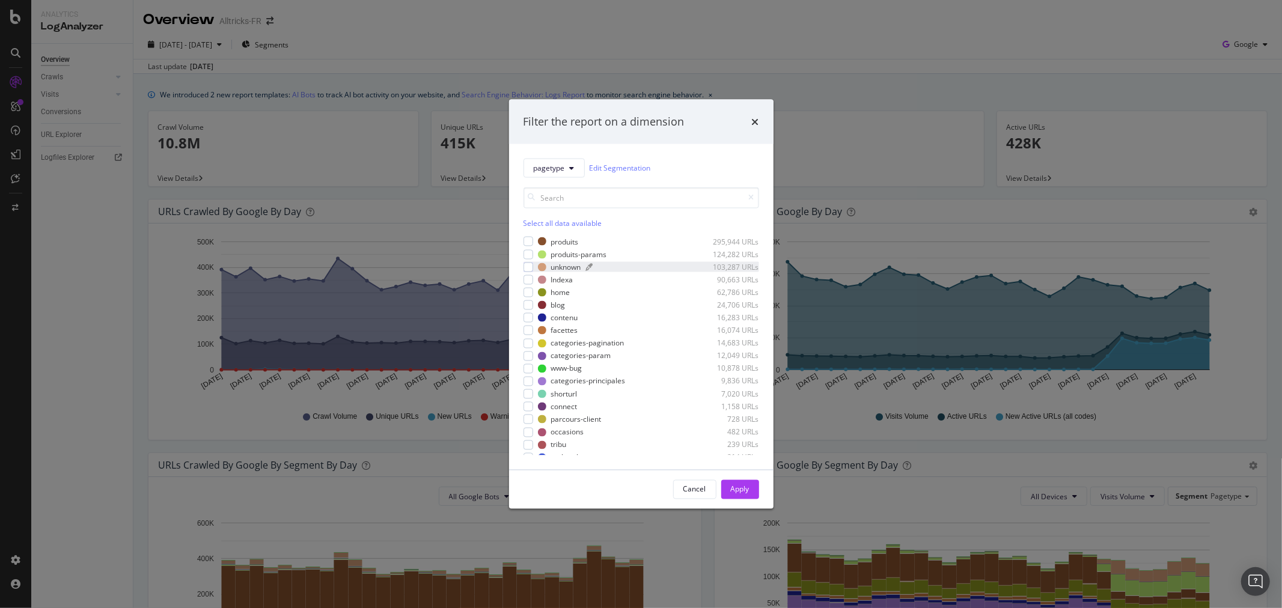 The height and width of the screenshot is (608, 1282). I want to click on button: Cancel, so click(695, 489).